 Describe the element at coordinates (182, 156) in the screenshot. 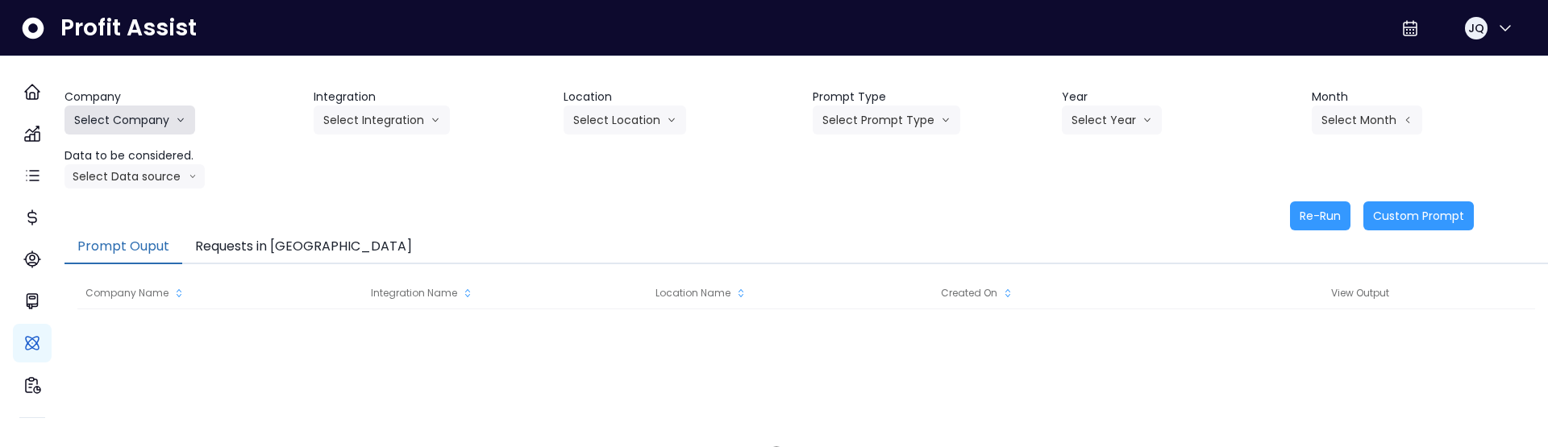

I see `header: Data to be considered.` at that location.